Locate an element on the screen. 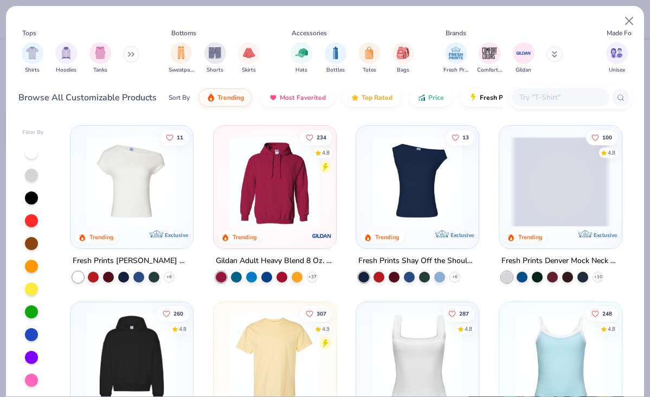 Image resolution: width=650 pixels, height=397 pixels. img: a1c94bf0-cbc2-4c5c-96ec-cab3b8502a7f is located at coordinates (132, 182).